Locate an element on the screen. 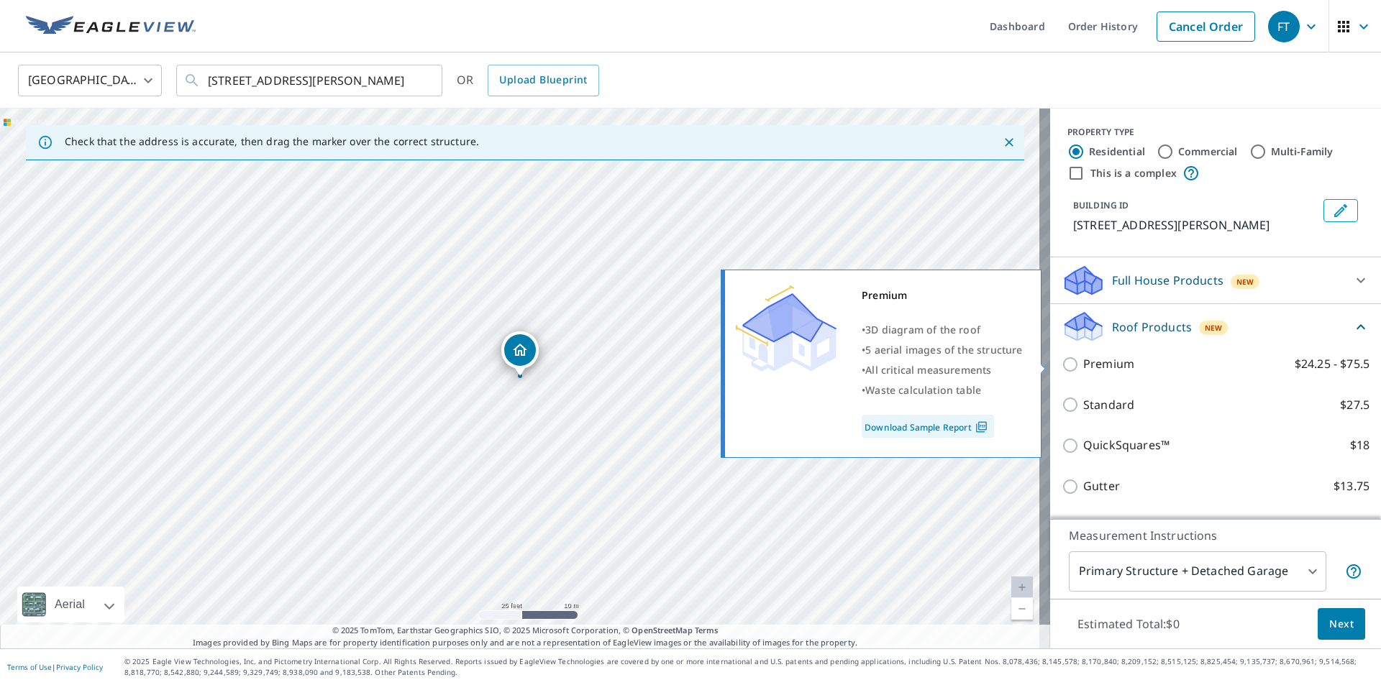  p: QuickSquares™ is located at coordinates (1126, 445).